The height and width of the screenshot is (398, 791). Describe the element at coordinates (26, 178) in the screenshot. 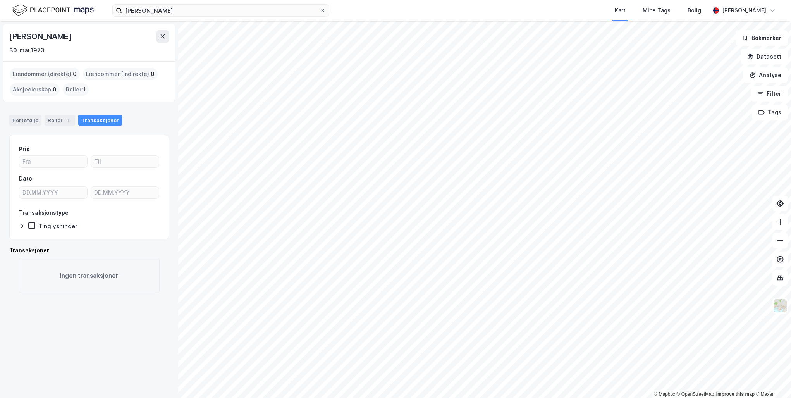

I see `div: Dato` at that location.